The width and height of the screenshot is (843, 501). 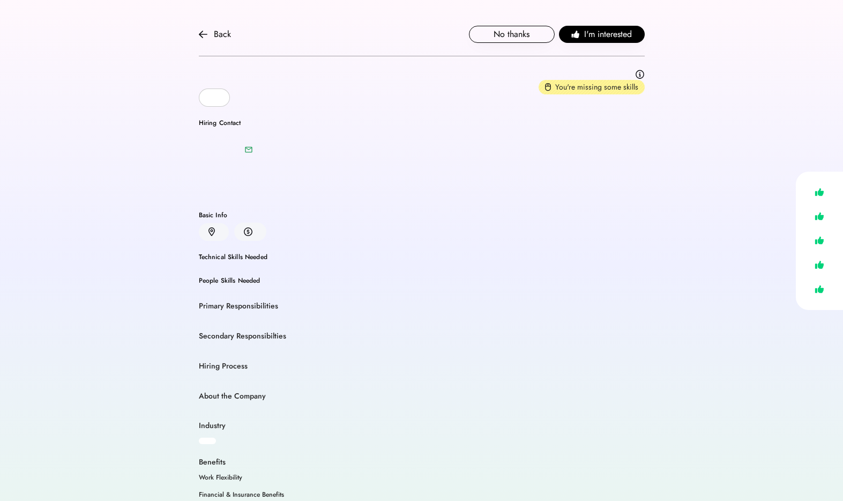 What do you see at coordinates (597, 87) in the screenshot?
I see `div: You're missing some skills` at bounding box center [597, 87].